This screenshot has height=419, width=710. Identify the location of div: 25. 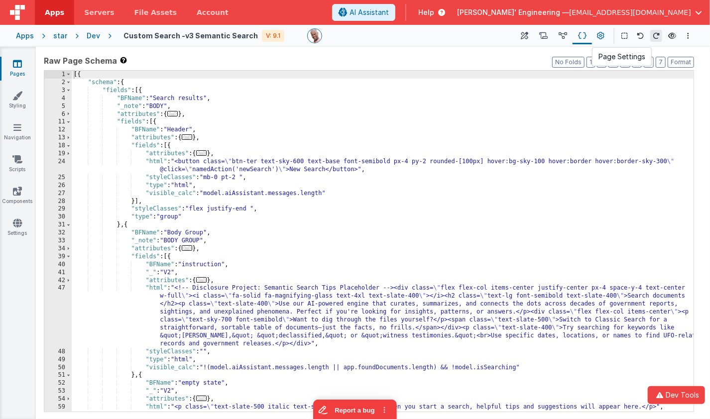
(58, 178).